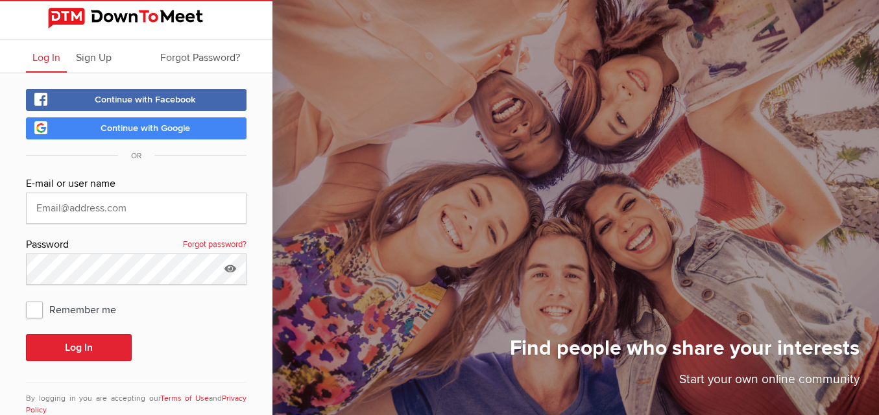 The height and width of the screenshot is (415, 879). I want to click on p: Start your own online community, so click(684, 383).